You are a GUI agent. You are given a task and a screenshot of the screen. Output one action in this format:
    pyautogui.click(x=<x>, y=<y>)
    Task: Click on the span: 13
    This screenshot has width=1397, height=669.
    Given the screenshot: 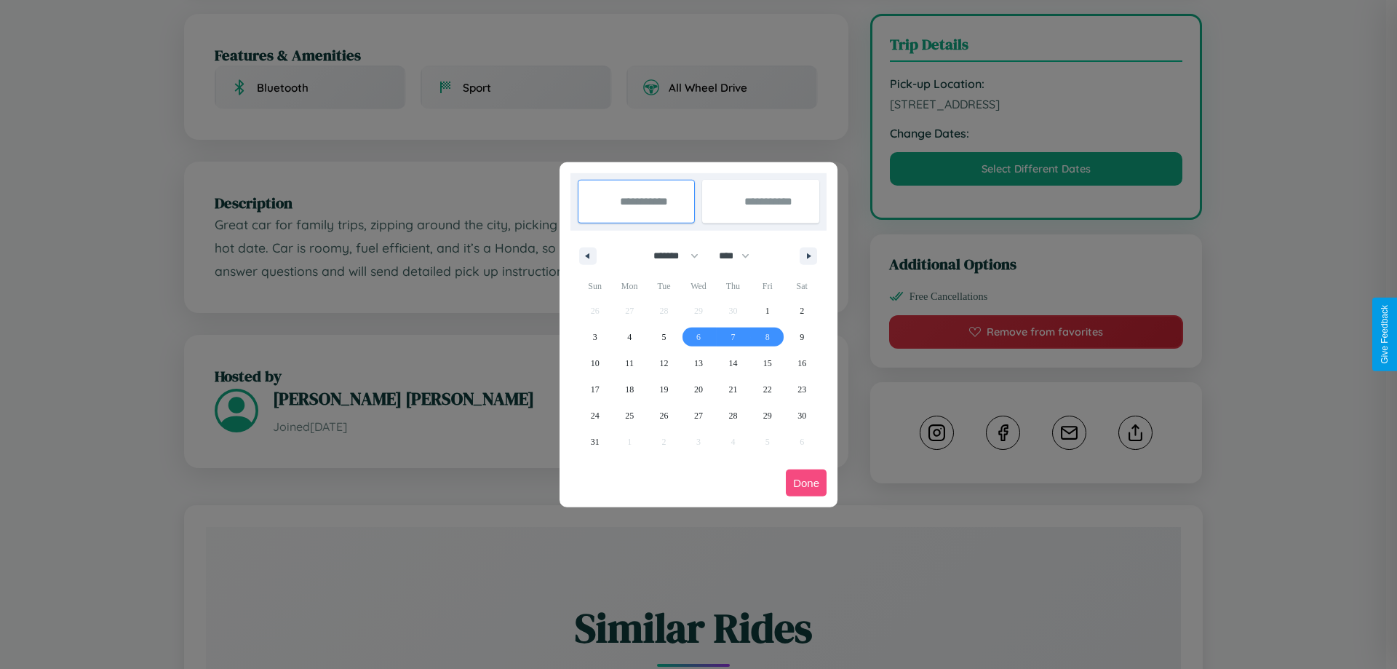 What is the action you would take?
    pyautogui.click(x=698, y=363)
    